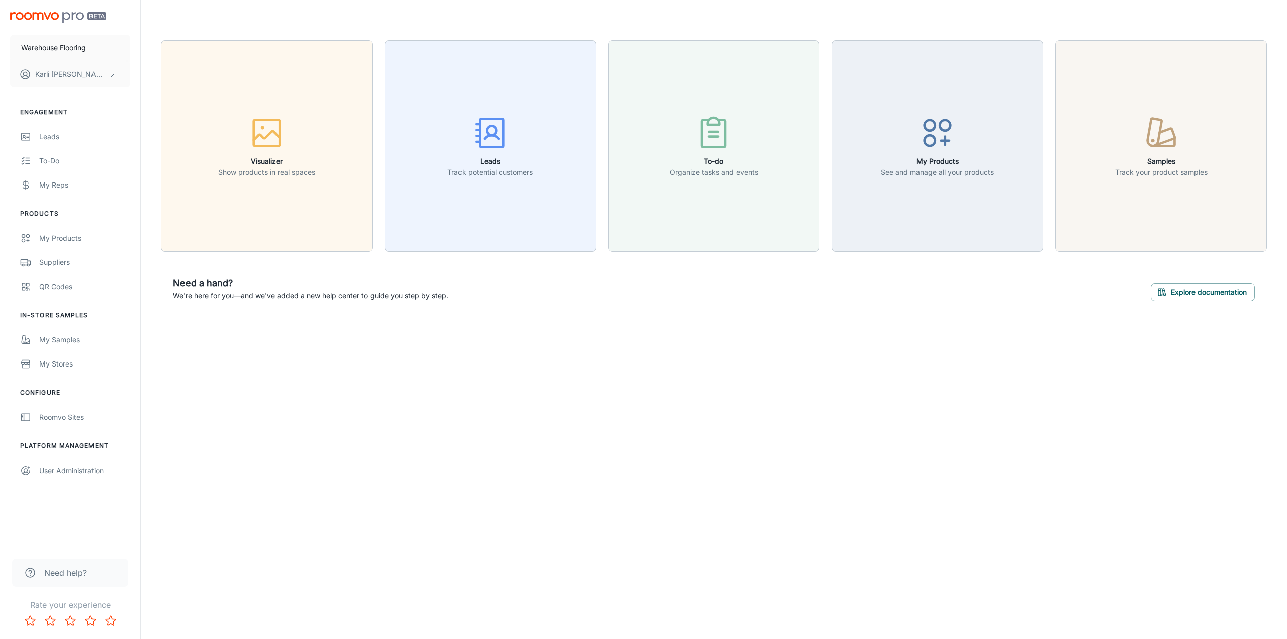 The width and height of the screenshot is (1287, 639). I want to click on button: VisualizerShow products in real spaces, so click(266, 146).